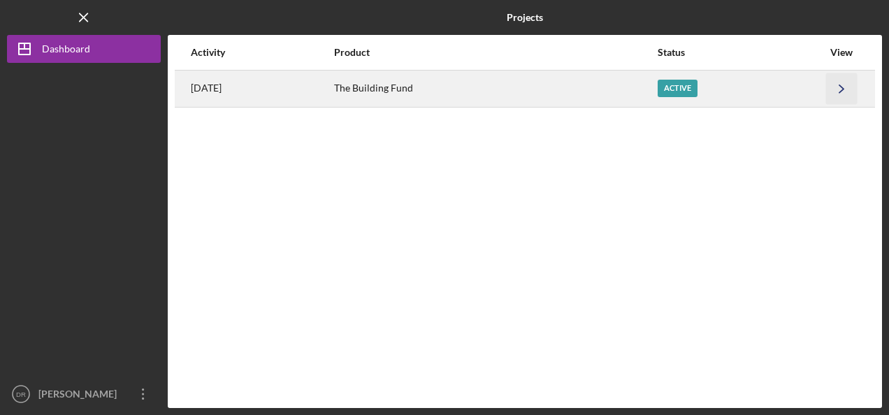  Describe the element at coordinates (842, 52) in the screenshot. I see `div: View` at that location.